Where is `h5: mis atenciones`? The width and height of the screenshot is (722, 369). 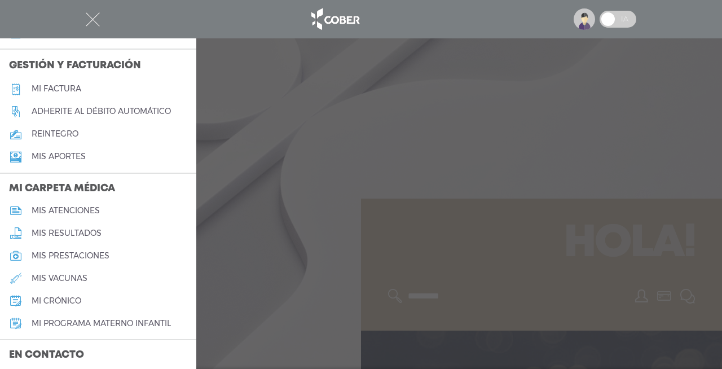 h5: mis atenciones is located at coordinates (65, 210).